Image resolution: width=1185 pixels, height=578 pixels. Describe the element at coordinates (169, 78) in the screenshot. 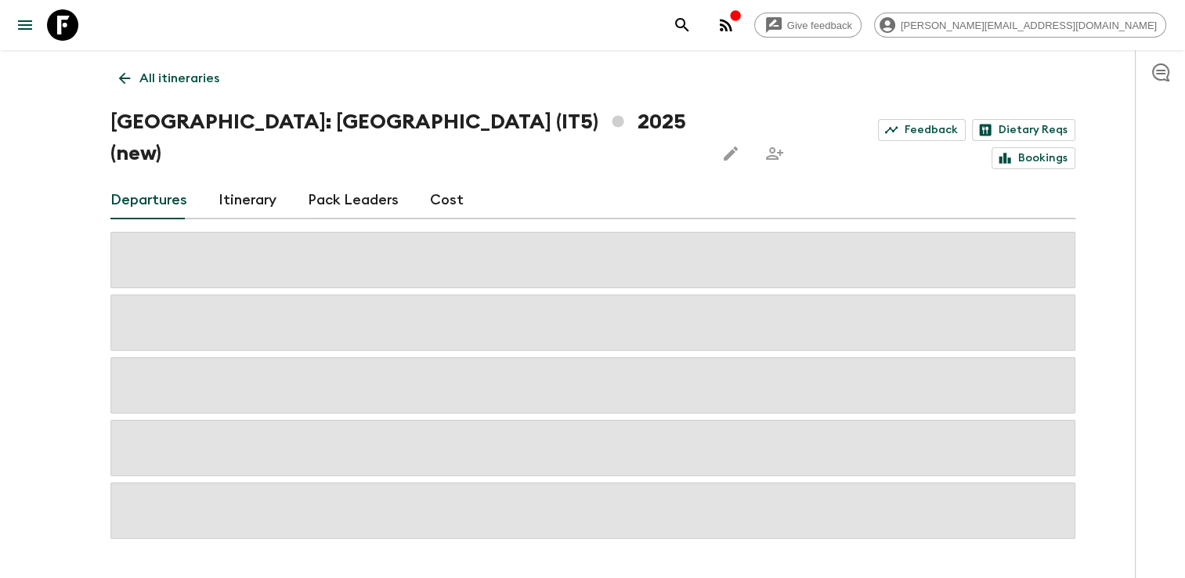

I see `a: All itineraries` at that location.